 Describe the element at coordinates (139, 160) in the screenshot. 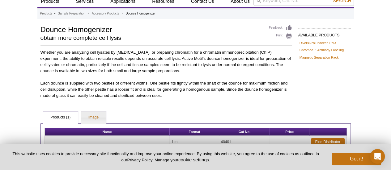

I see `a: Privacy Policy` at that location.